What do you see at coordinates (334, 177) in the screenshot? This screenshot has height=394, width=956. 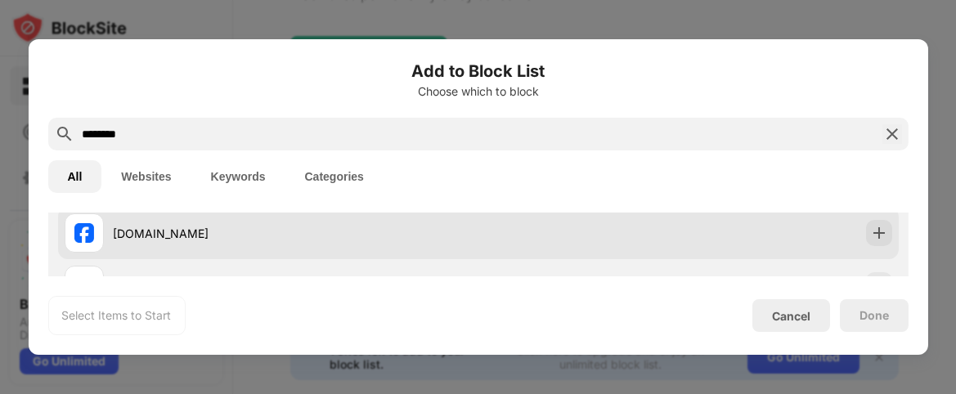 I see `button: Categories` at bounding box center [334, 177].